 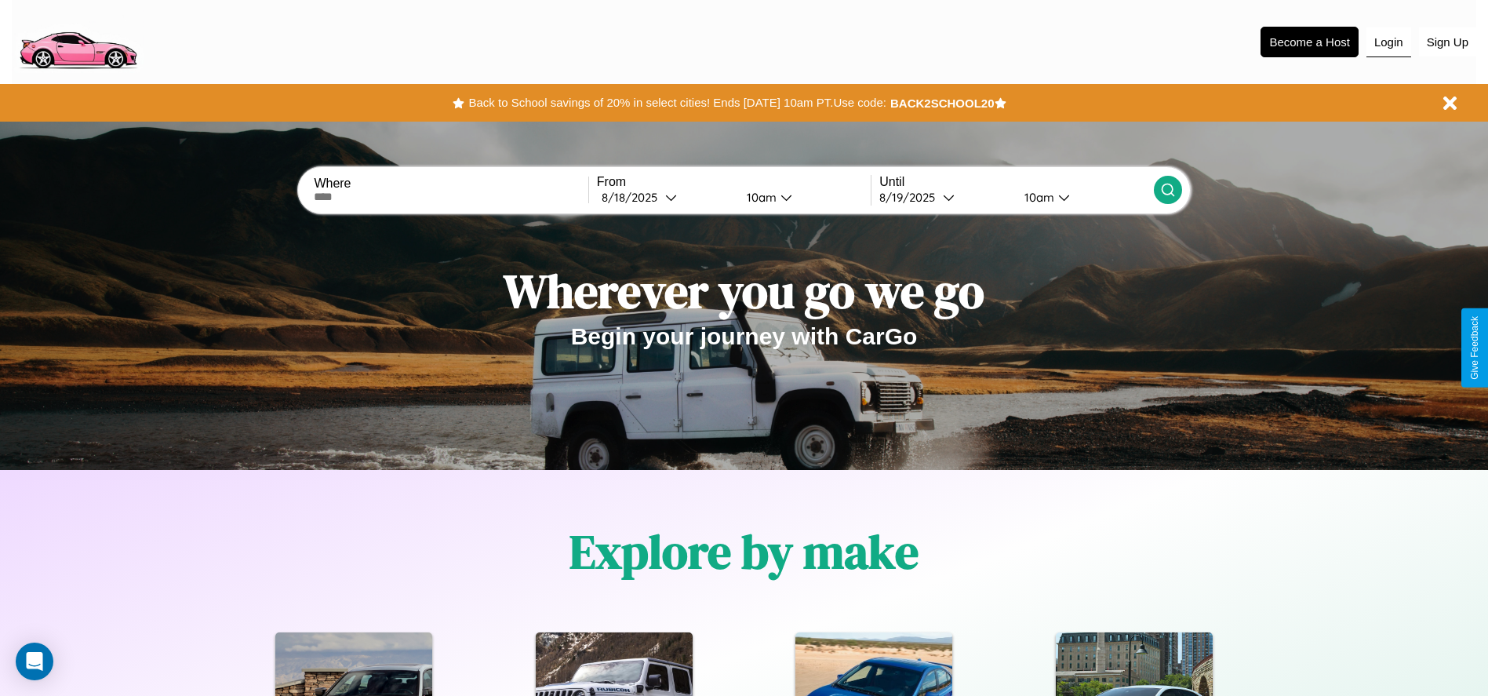 What do you see at coordinates (744, 552) in the screenshot?
I see `h1: Explore by make` at bounding box center [744, 552].